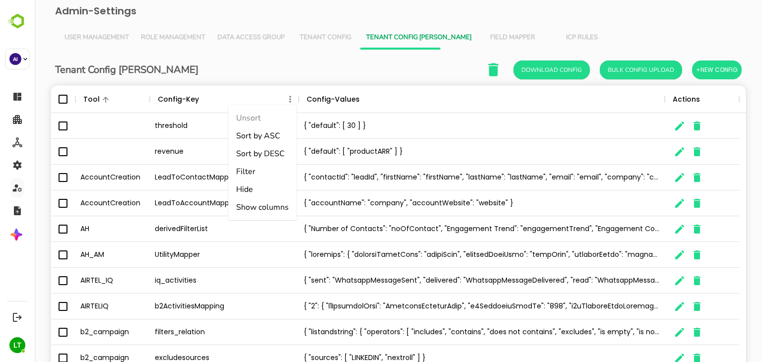  I want to click on button: +New Config, so click(683, 70).